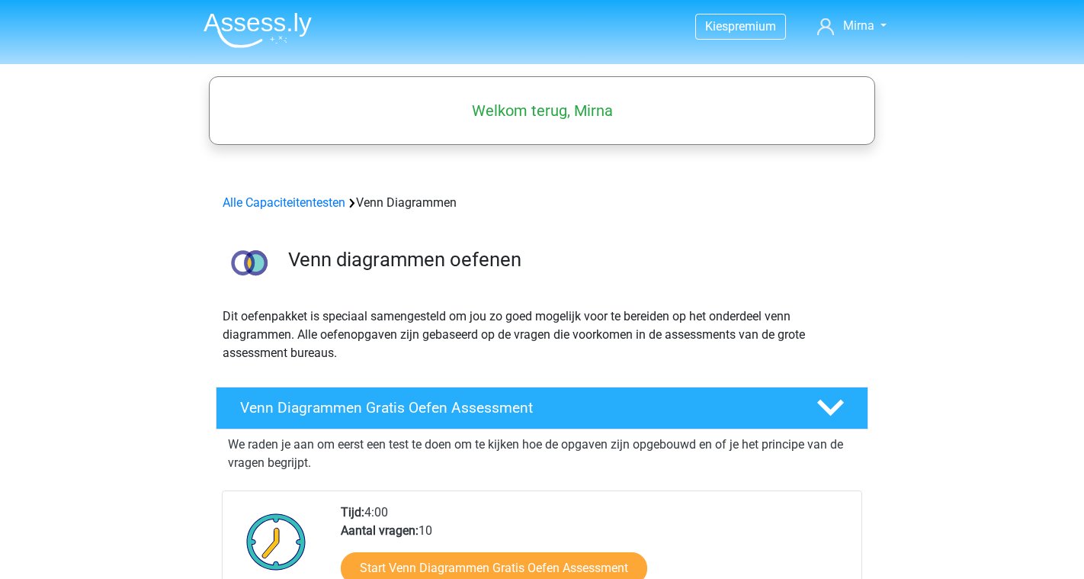 The height and width of the screenshot is (579, 1084). I want to click on p: Dit oefenpakket is speciaal samengesteld om jou zo goed mogelijk voor te bereiden op het onderdee..., so click(542, 335).